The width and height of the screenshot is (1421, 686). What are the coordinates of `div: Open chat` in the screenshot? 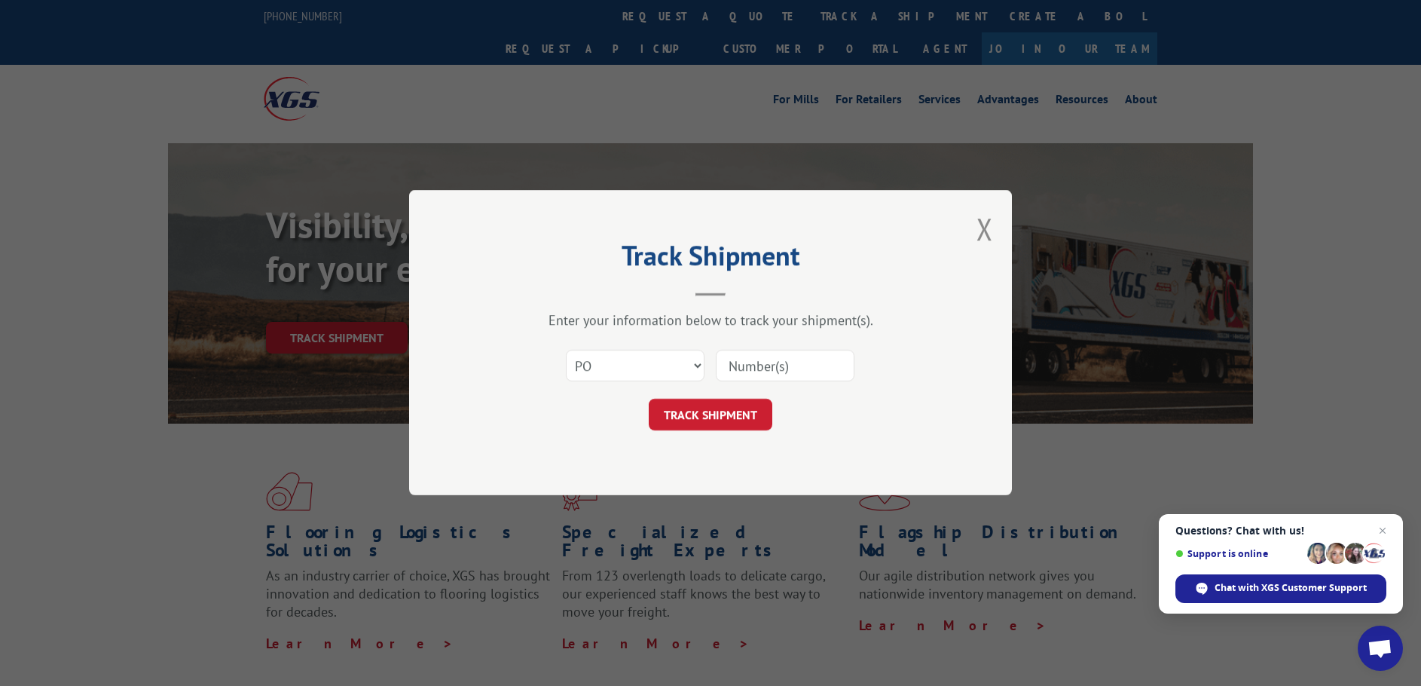 It's located at (1381, 648).